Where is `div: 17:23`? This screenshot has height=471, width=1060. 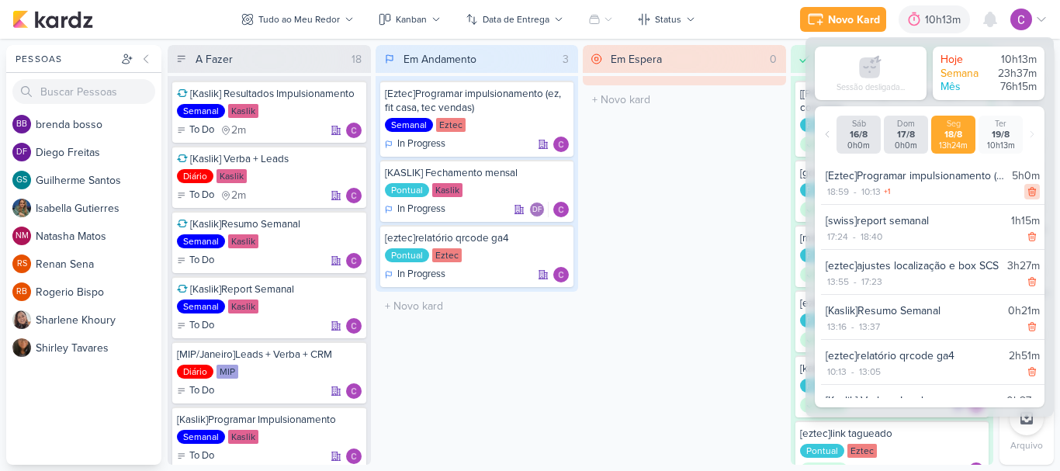 div: 17:23 is located at coordinates (871, 282).